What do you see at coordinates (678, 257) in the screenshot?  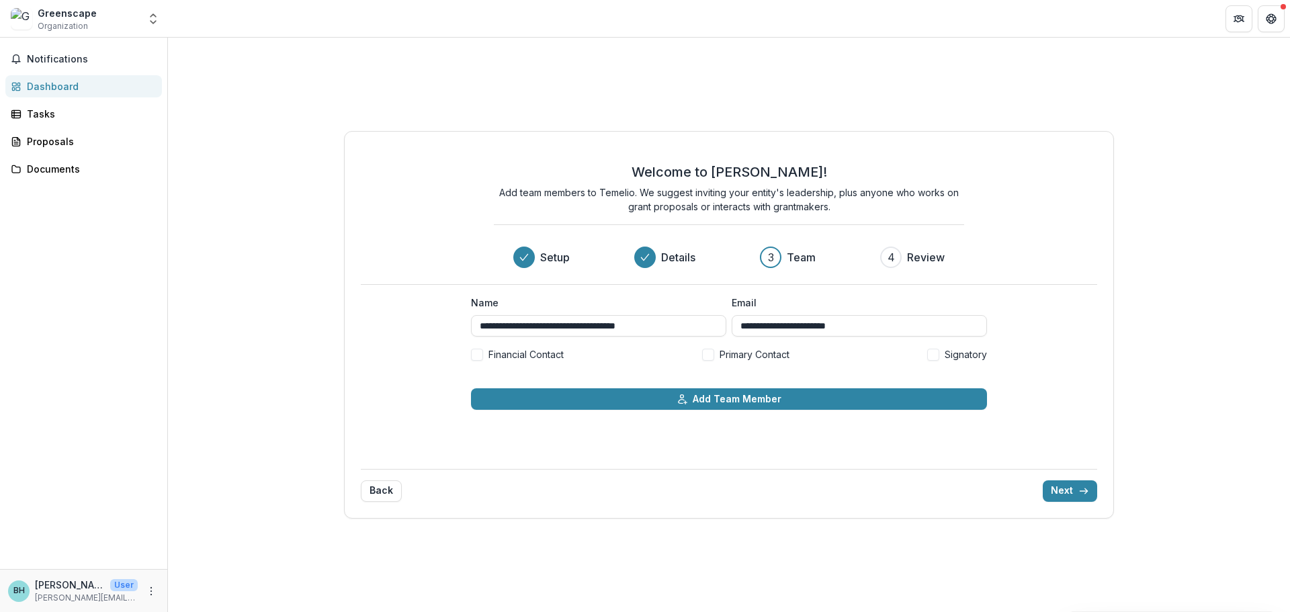 I see `h3: Details` at bounding box center [678, 257].